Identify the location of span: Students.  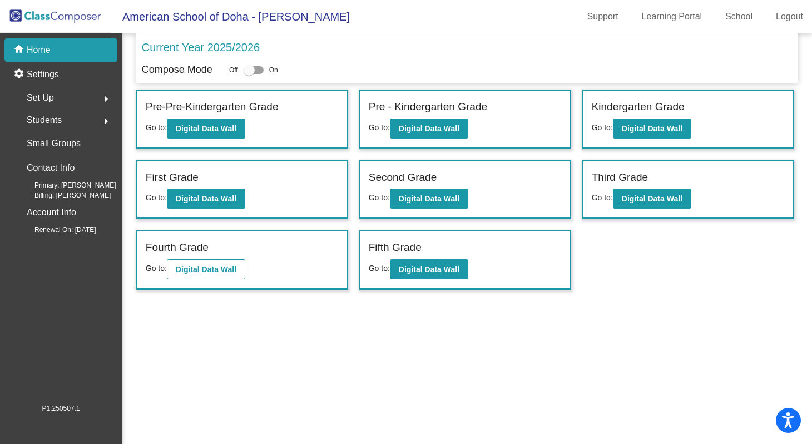
(44, 120).